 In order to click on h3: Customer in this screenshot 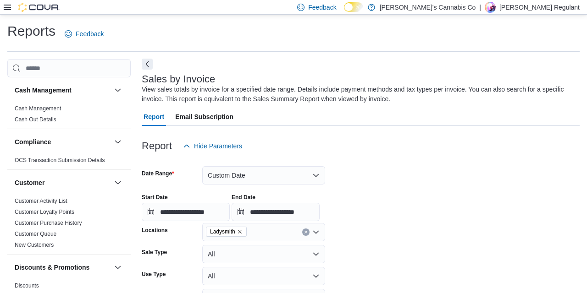, I will do `click(29, 183)`.